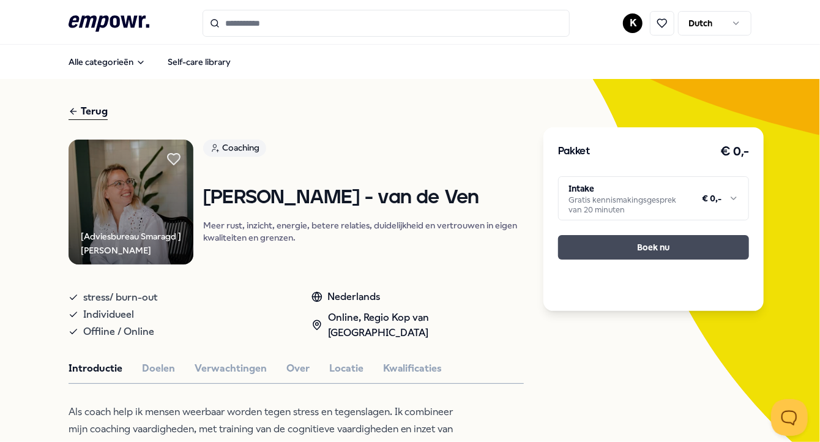  What do you see at coordinates (234, 148) in the screenshot?
I see `div: Coaching` at bounding box center [234, 148].